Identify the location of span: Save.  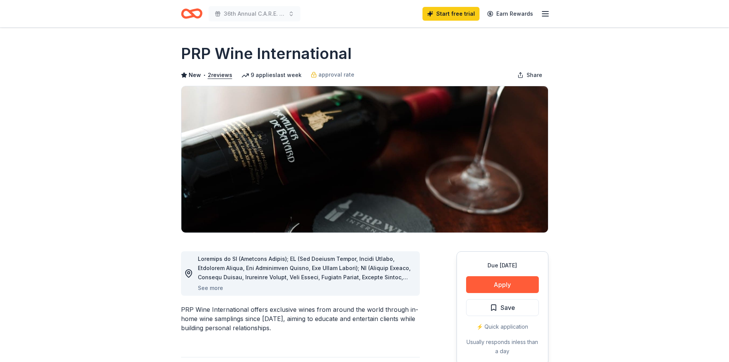
(508, 307).